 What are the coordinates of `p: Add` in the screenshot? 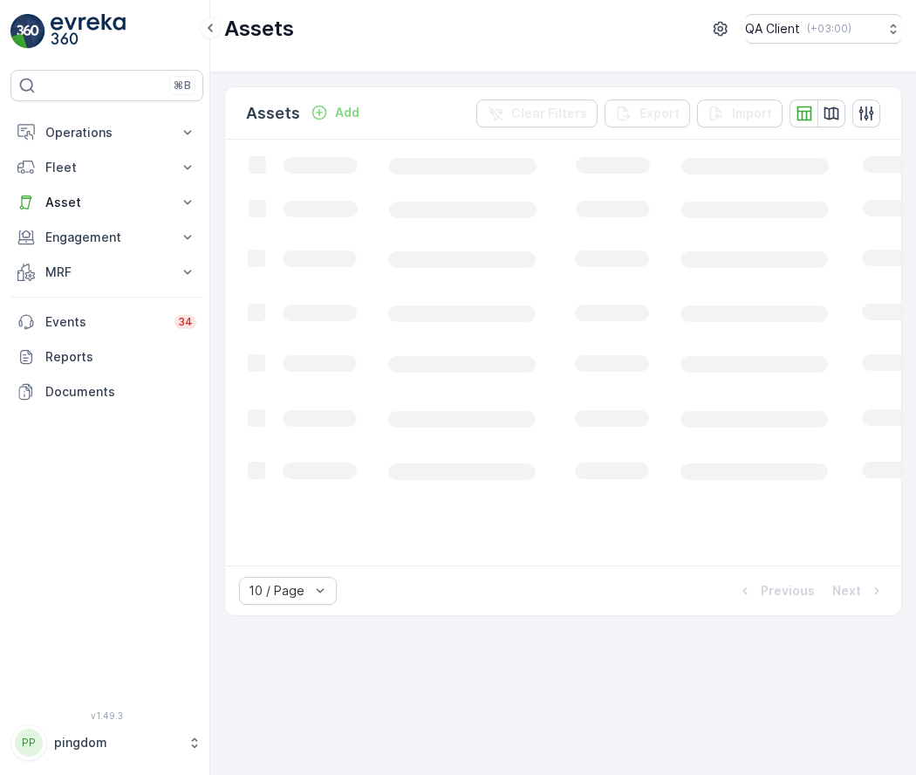 It's located at (347, 113).